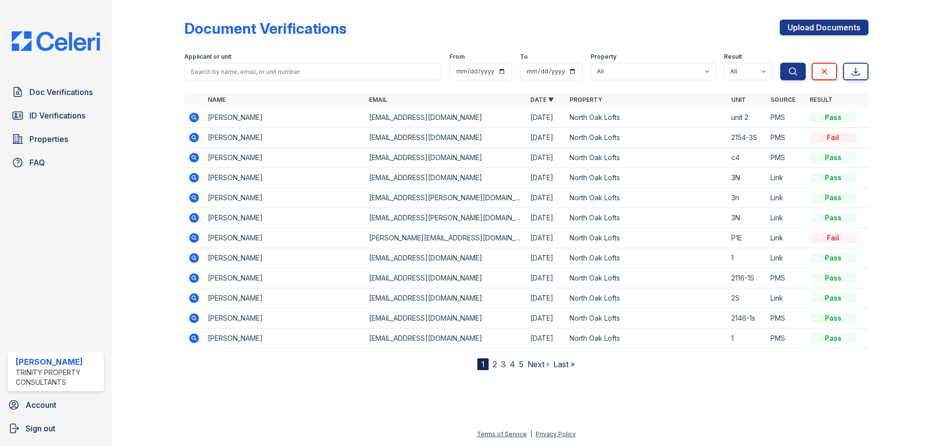 Image resolution: width=941 pixels, height=446 pixels. What do you see at coordinates (56, 139) in the screenshot?
I see `a: Properties` at bounding box center [56, 139].